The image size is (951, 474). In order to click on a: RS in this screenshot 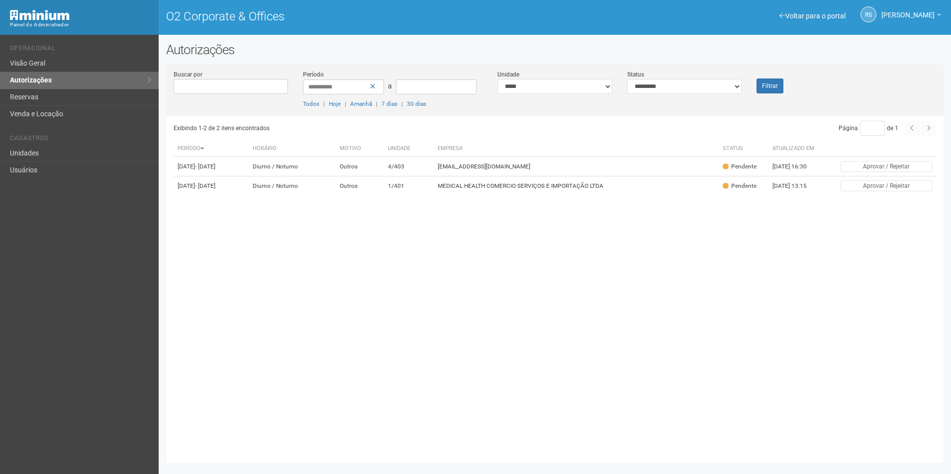, I will do `click(868, 14)`.